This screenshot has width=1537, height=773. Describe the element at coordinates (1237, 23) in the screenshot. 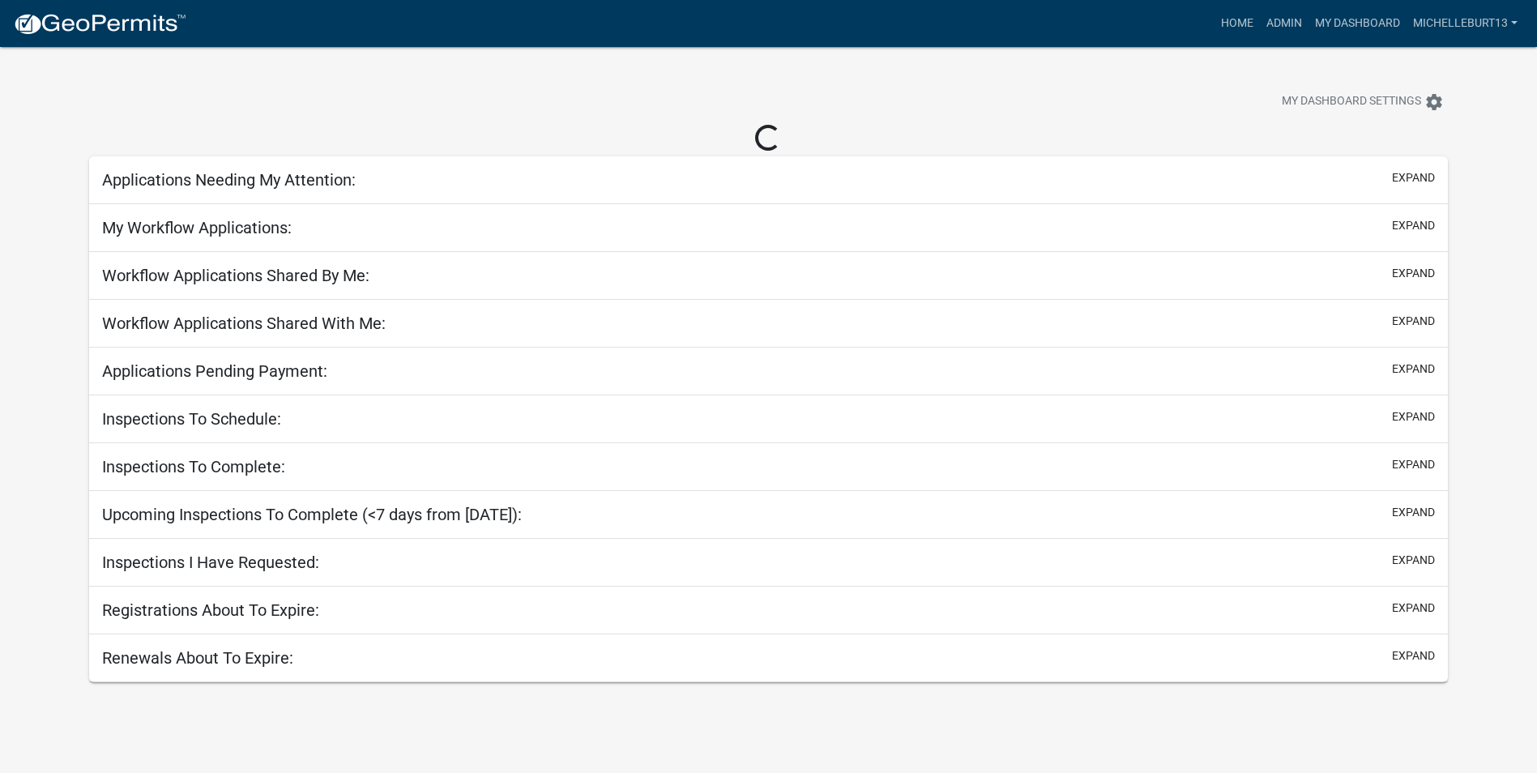

I see `a: Home` at that location.